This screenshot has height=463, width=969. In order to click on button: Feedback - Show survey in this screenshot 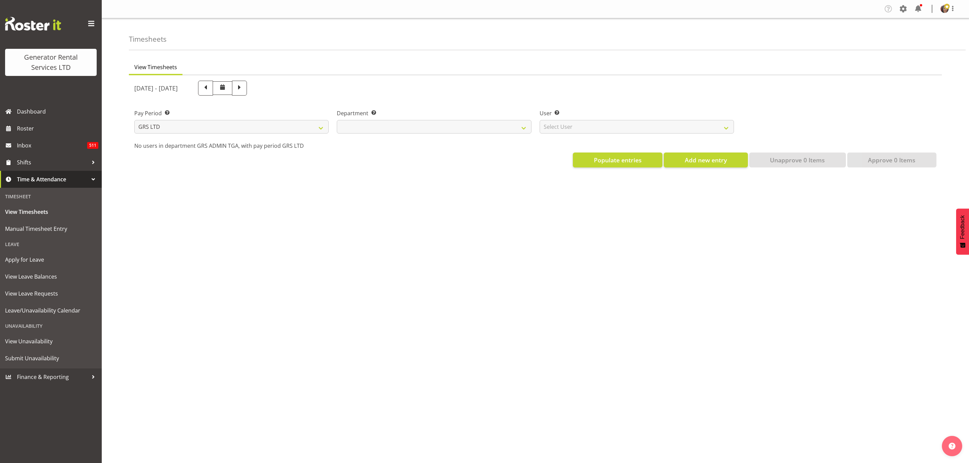, I will do `click(962, 232)`.